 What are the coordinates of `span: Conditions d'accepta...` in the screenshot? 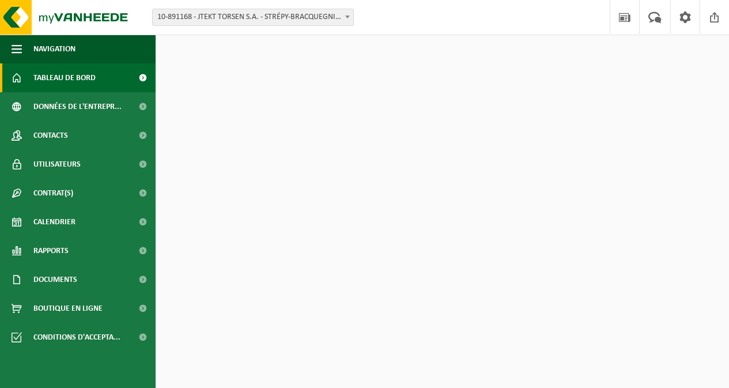 It's located at (77, 337).